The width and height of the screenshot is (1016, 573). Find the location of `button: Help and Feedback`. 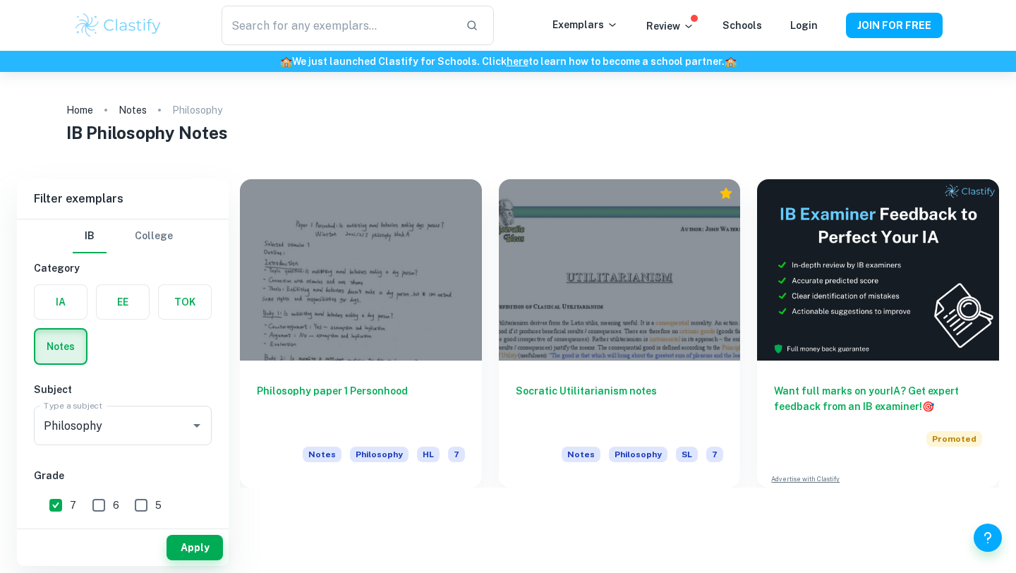

button: Help and Feedback is located at coordinates (988, 538).